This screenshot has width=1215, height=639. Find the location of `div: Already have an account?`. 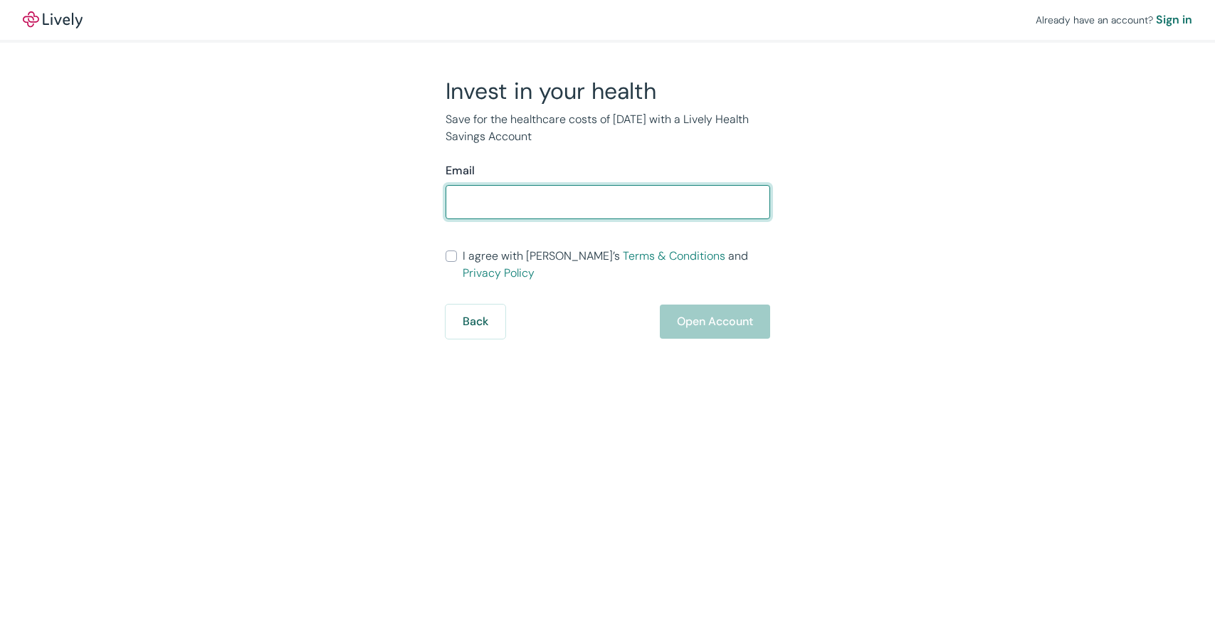

div: Already have an account? is located at coordinates (1114, 20).